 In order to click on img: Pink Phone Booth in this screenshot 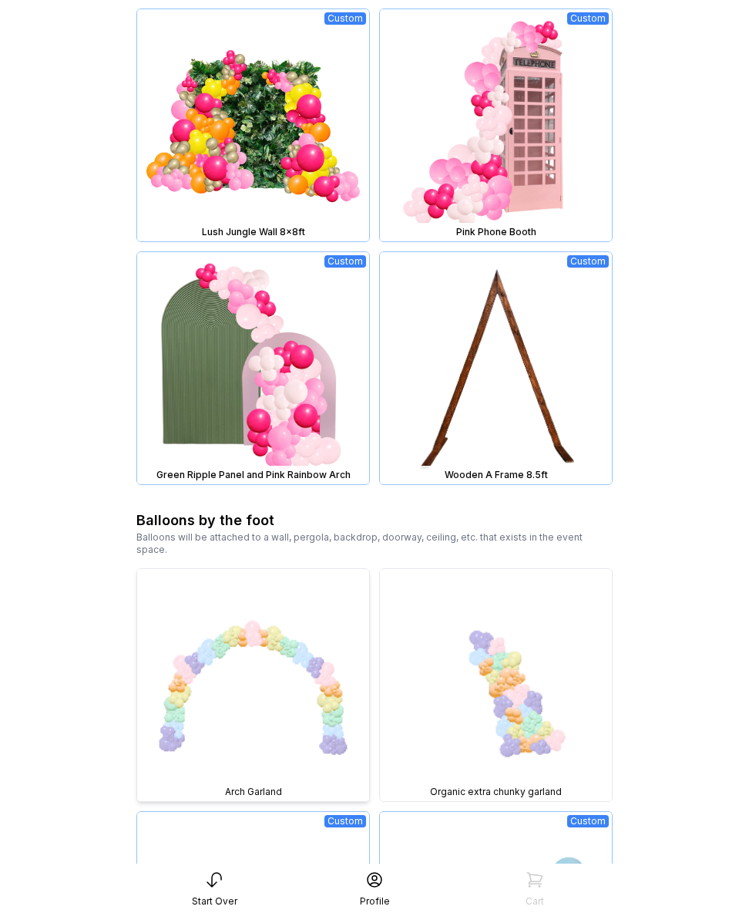, I will do `click(496, 125)`.